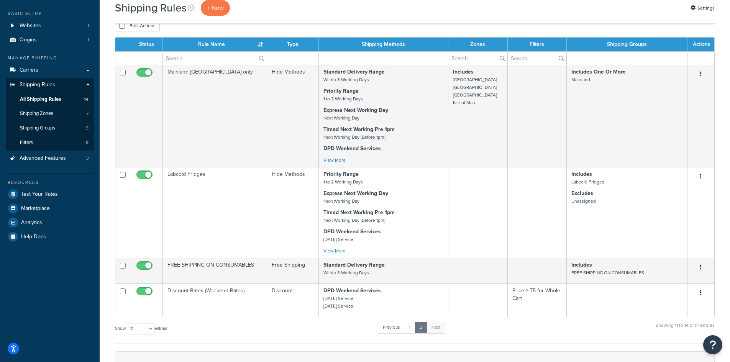 This screenshot has height=362, width=730. What do you see at coordinates (50, 223) in the screenshot?
I see `li: Analytics` at bounding box center [50, 223].